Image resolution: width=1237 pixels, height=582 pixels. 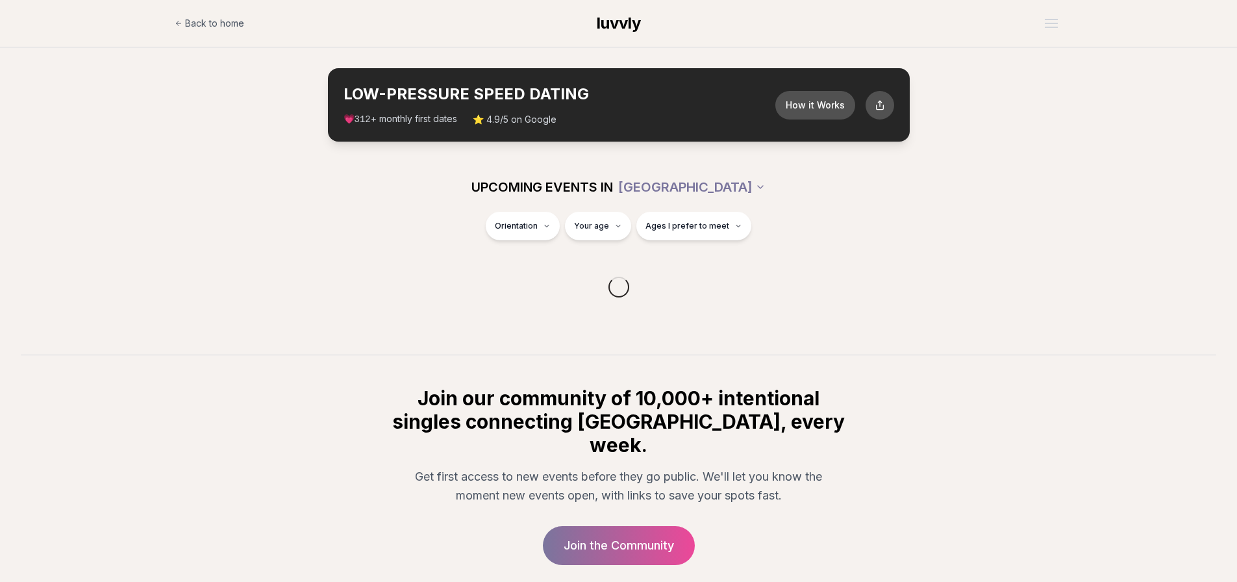 What do you see at coordinates (815, 105) in the screenshot?
I see `button: How it Works` at bounding box center [815, 105].